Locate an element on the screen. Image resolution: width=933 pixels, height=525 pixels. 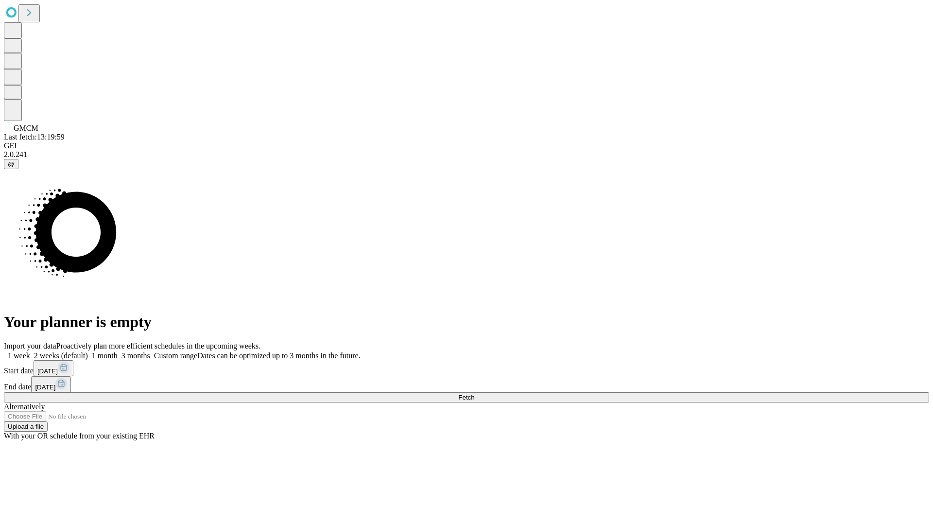
span: 3 months is located at coordinates (136, 355).